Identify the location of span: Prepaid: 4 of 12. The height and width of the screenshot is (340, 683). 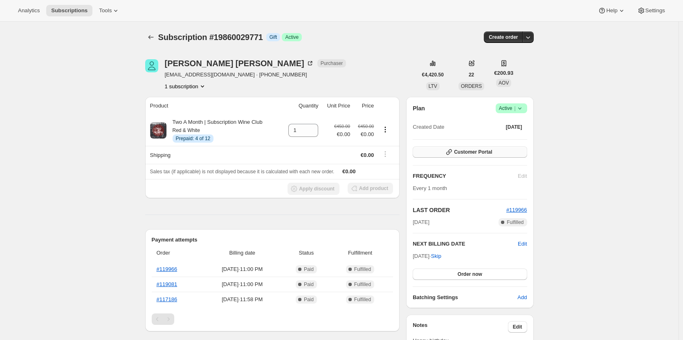
(193, 139).